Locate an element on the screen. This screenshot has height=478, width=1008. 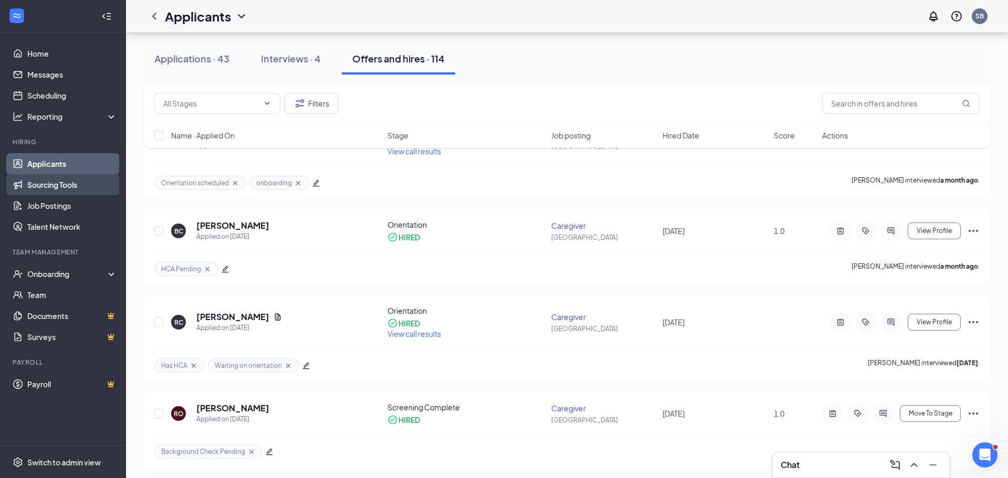
span: onboarding is located at coordinates (274, 183).